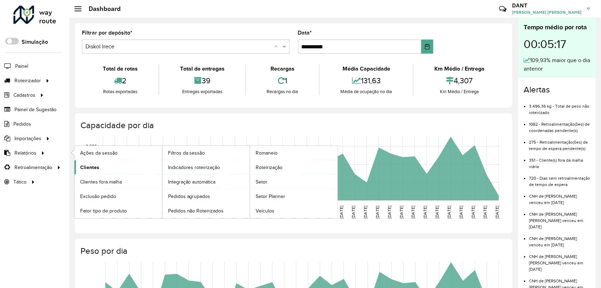 This screenshot has width=601, height=288. What do you see at coordinates (559, 179) in the screenshot?
I see `li: 720 - Dias sem retroalimentação de tempo de espera` at bounding box center [559, 179].